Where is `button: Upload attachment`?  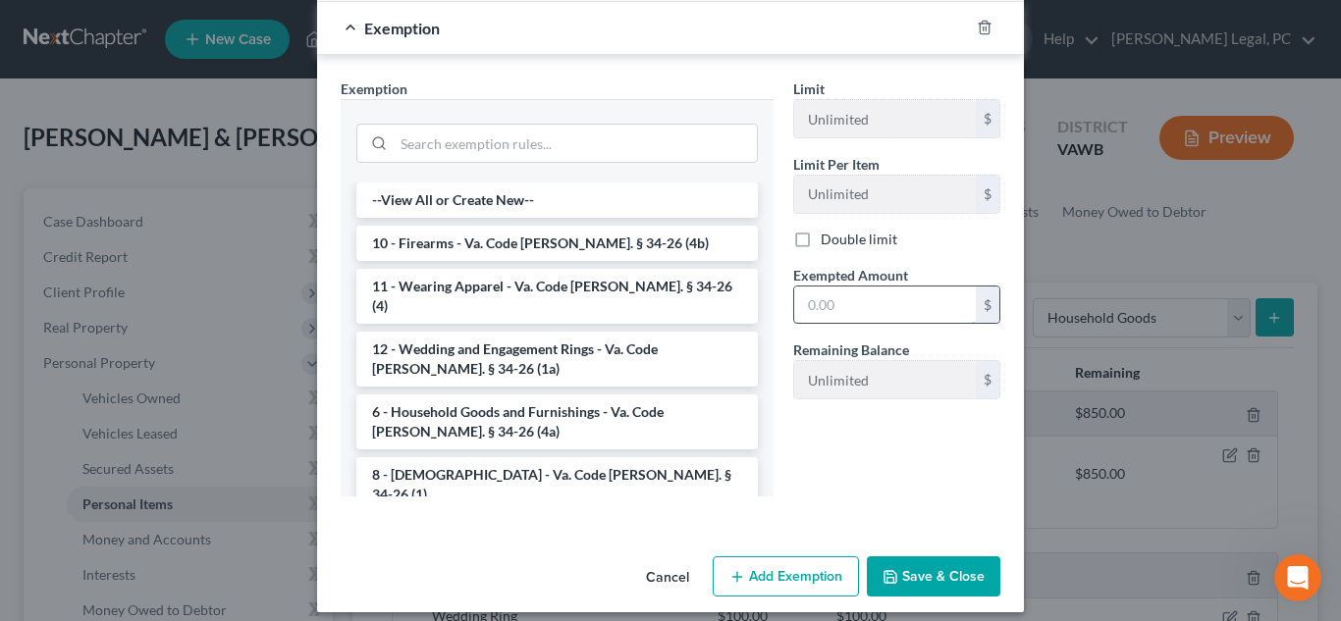 button: Upload attachment is located at coordinates (101, 479).